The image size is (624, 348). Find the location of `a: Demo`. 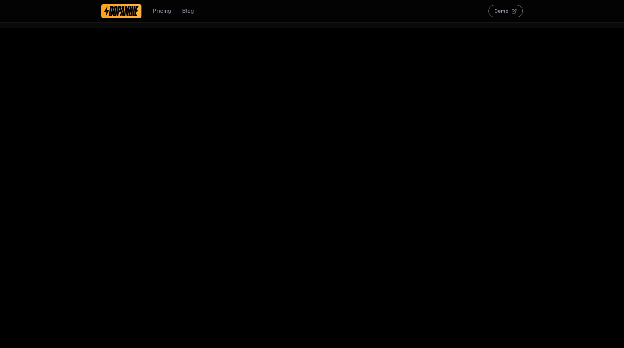

a: Demo is located at coordinates (506, 11).